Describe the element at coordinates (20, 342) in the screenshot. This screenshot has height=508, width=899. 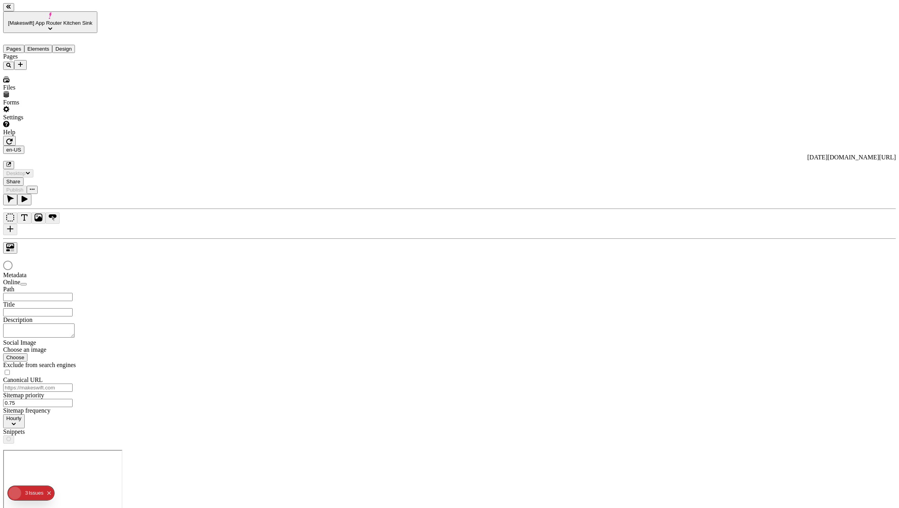
I see `span: Social Image` at that location.